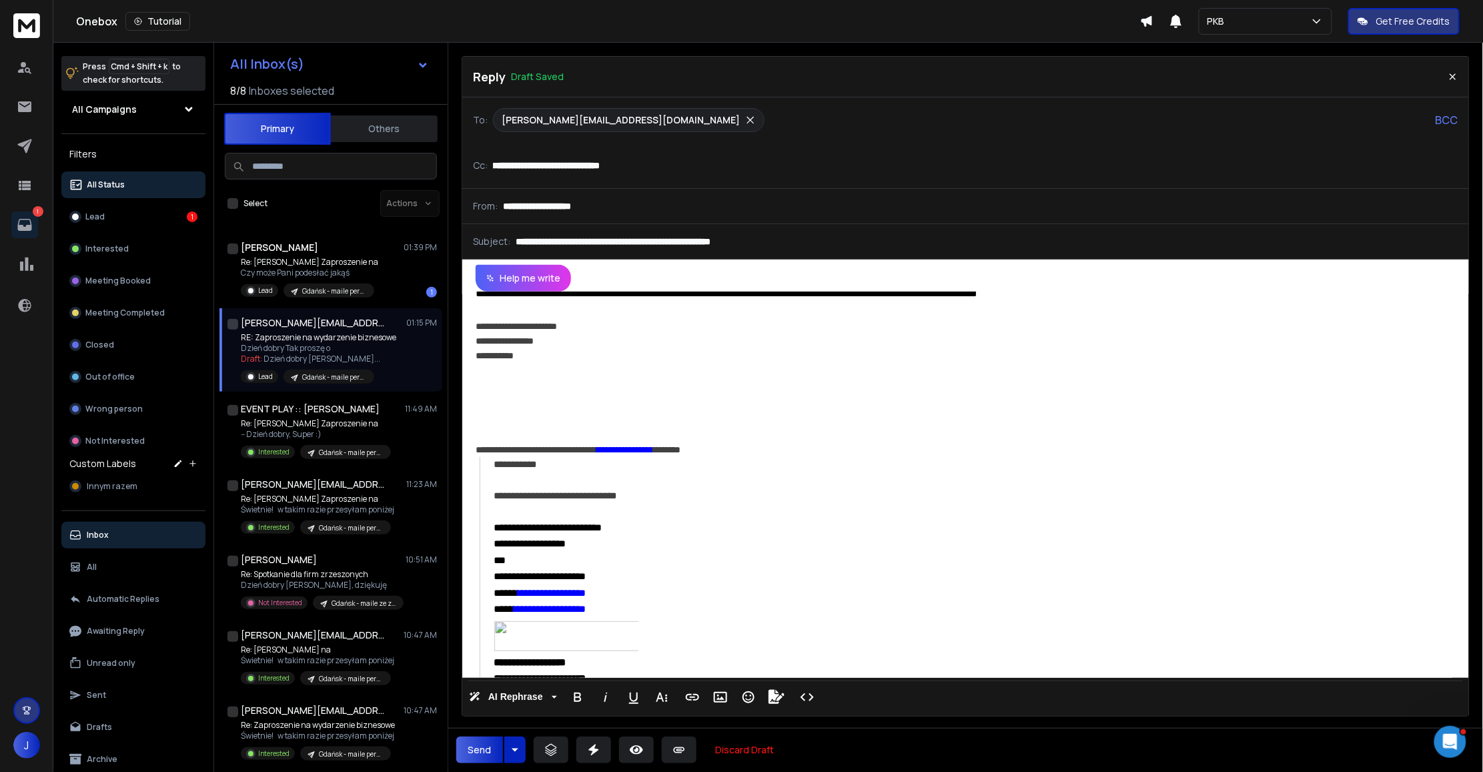  Describe the element at coordinates (157, 21) in the screenshot. I see `button: Tutorial` at that location.